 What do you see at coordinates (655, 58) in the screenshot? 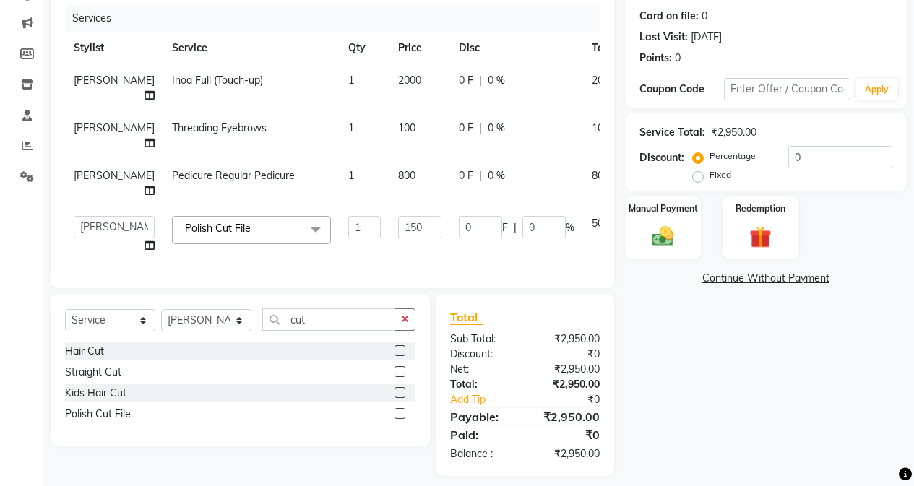
I see `div: Points:` at bounding box center [655, 58].